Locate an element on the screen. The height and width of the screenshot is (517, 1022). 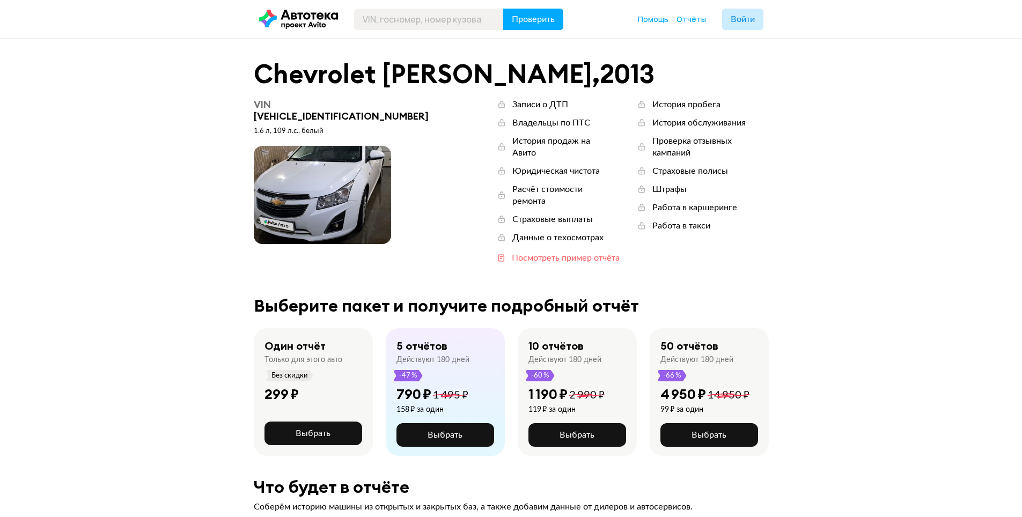
div: Юридическая чистота is located at coordinates (556, 171).